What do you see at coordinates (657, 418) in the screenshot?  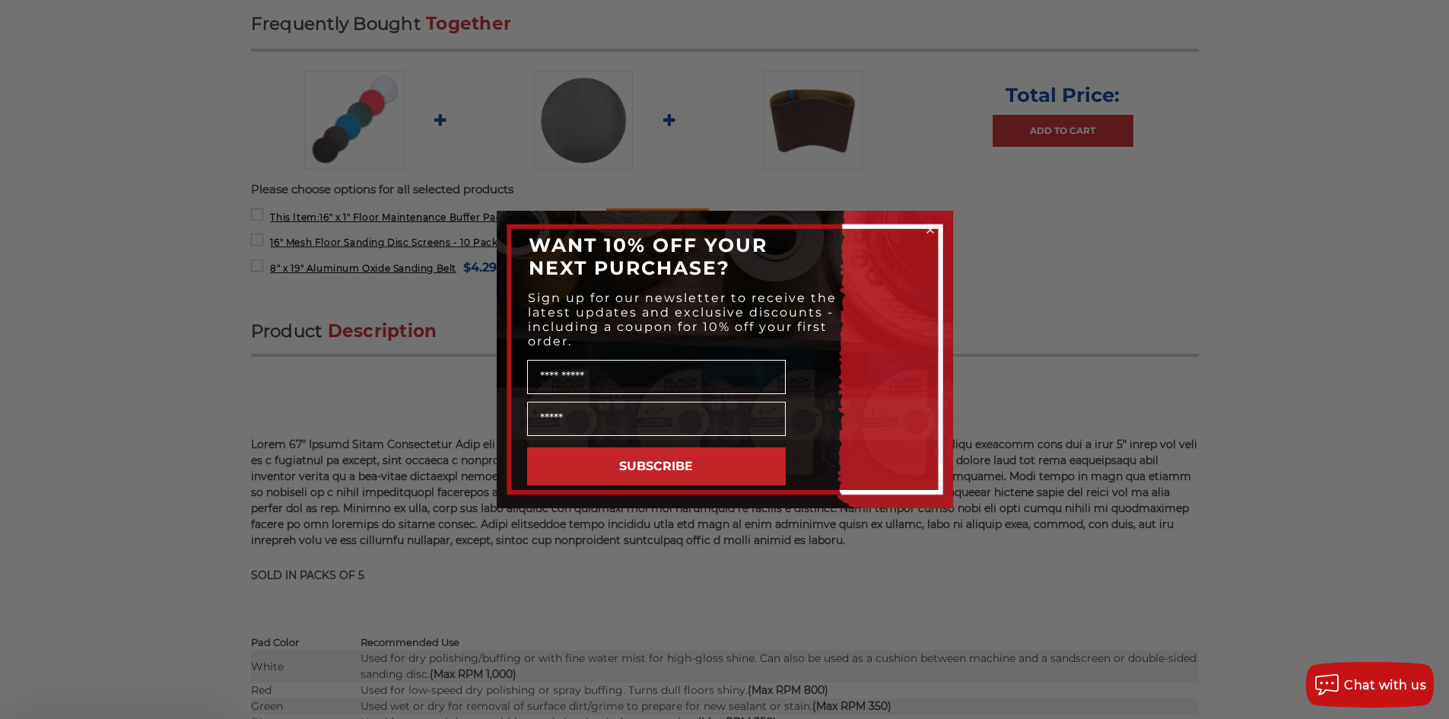 I see `input: Email` at bounding box center [657, 418].